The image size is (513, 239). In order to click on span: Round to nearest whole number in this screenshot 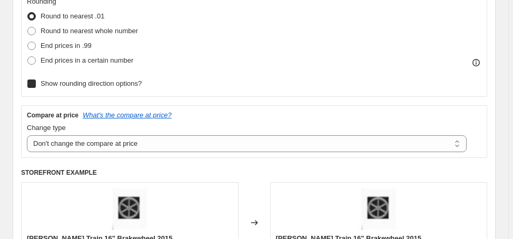, I will do `click(89, 31)`.